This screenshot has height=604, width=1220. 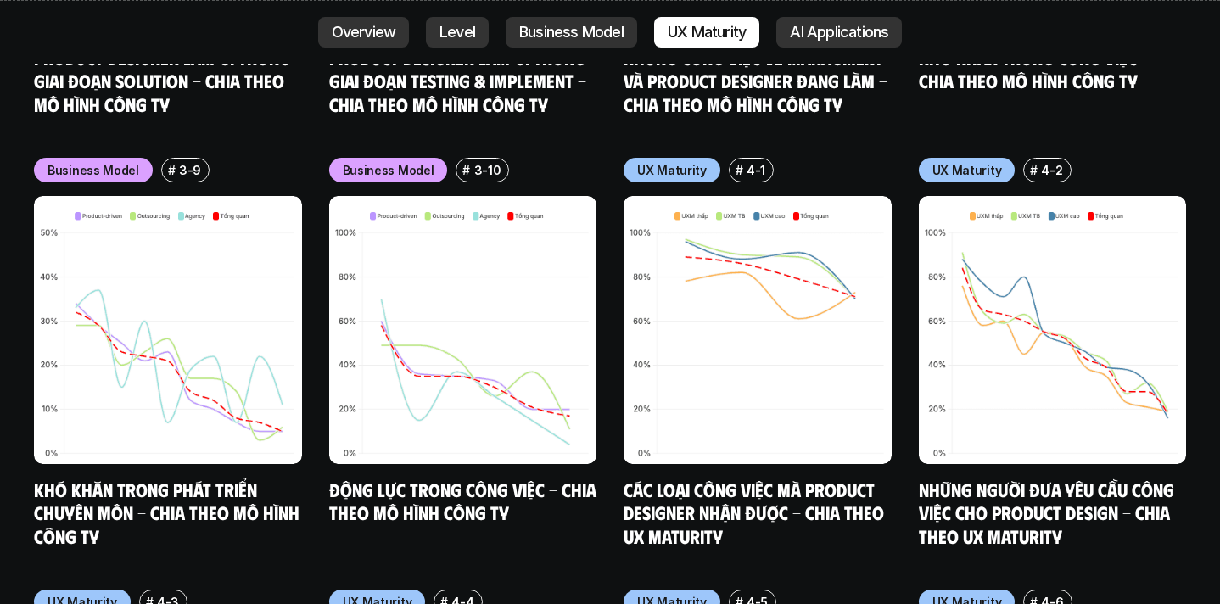 I want to click on a: Những người đưa yêu cầu công việc cho Product Design - Chia theo UX Maturity, so click(x=1049, y=513).